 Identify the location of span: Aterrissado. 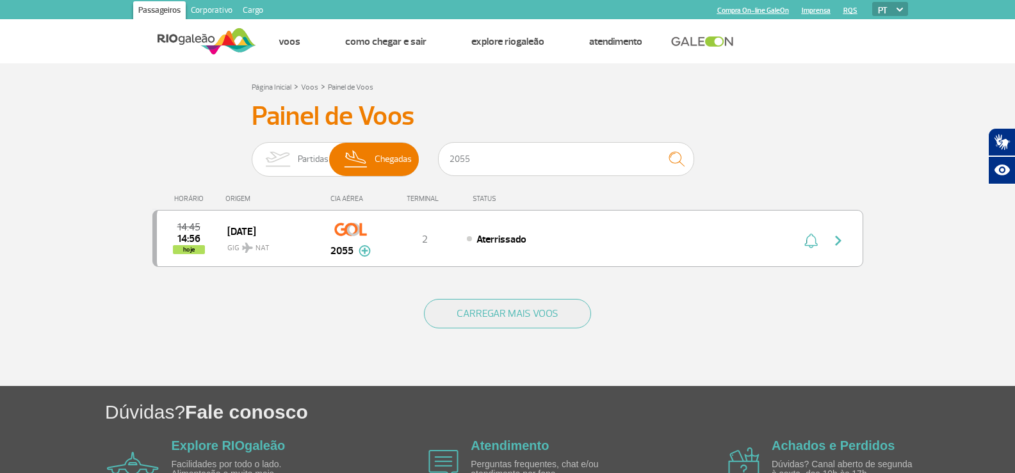
(501, 239).